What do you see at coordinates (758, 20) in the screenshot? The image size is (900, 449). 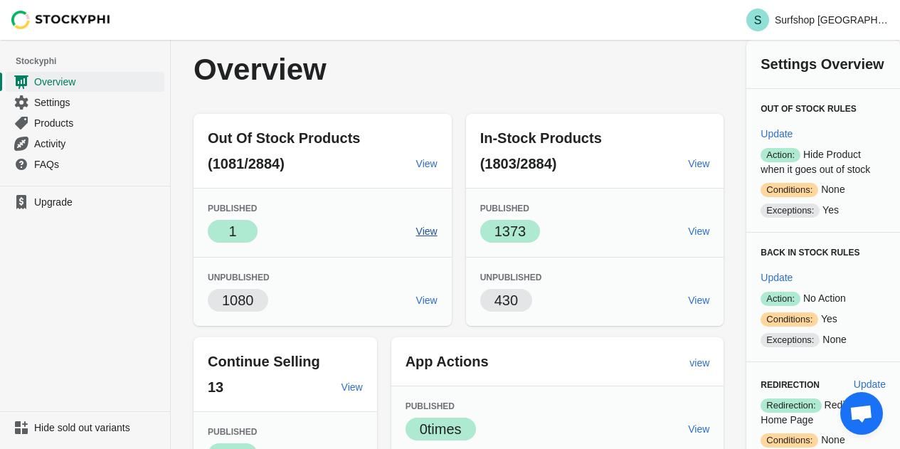 I see `span: Avatar with initials S` at bounding box center [758, 20].